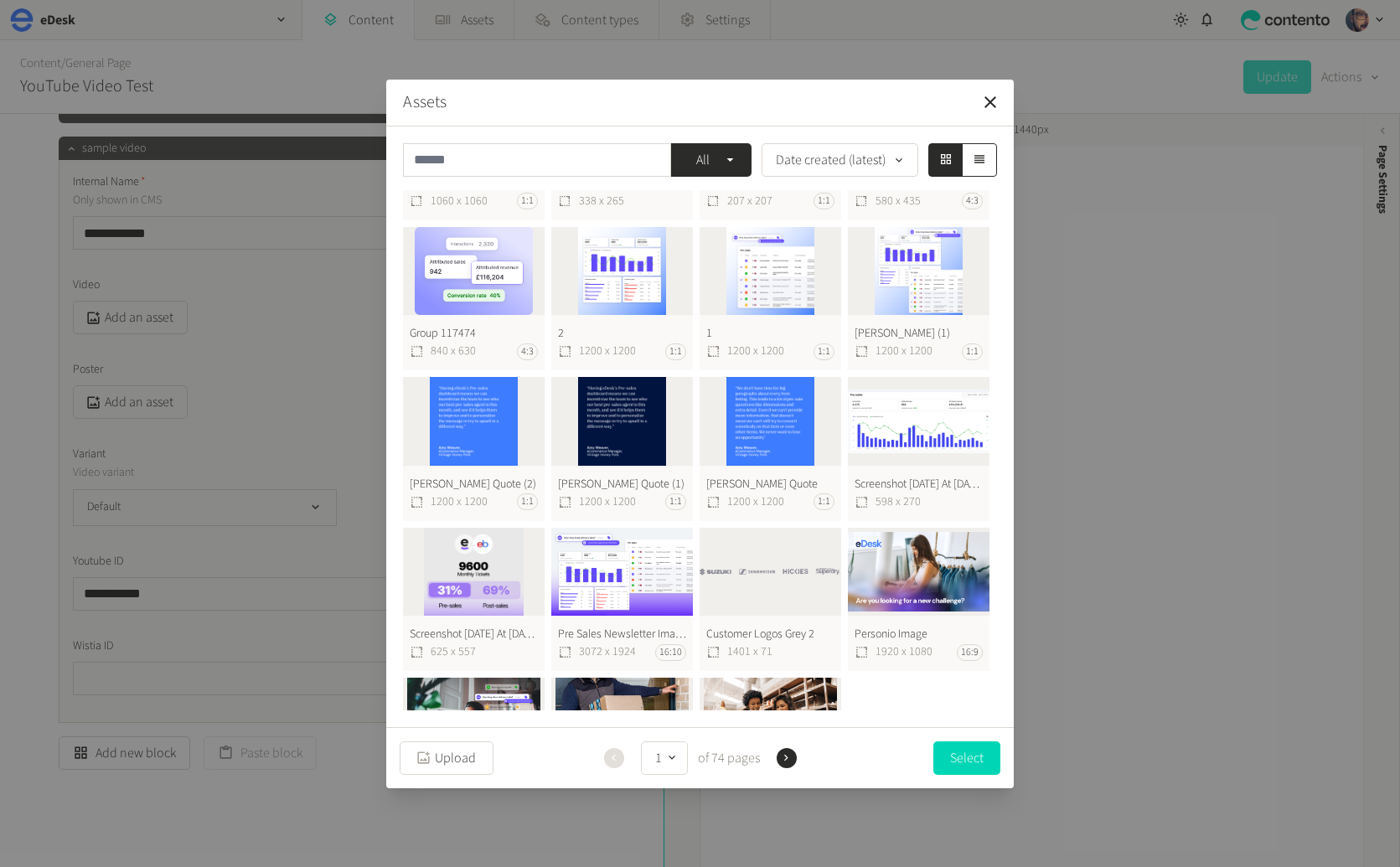 The height and width of the screenshot is (867, 1400). I want to click on button: Assets, so click(425, 102).